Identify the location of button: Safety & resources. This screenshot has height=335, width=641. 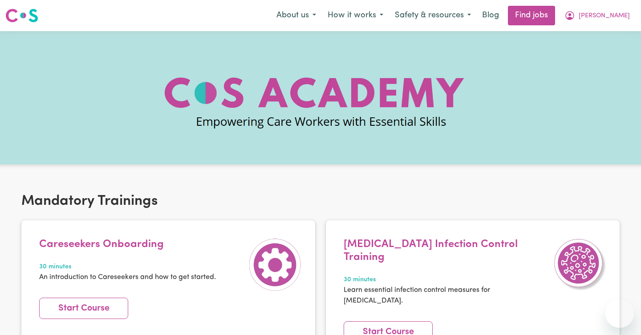
(432, 16).